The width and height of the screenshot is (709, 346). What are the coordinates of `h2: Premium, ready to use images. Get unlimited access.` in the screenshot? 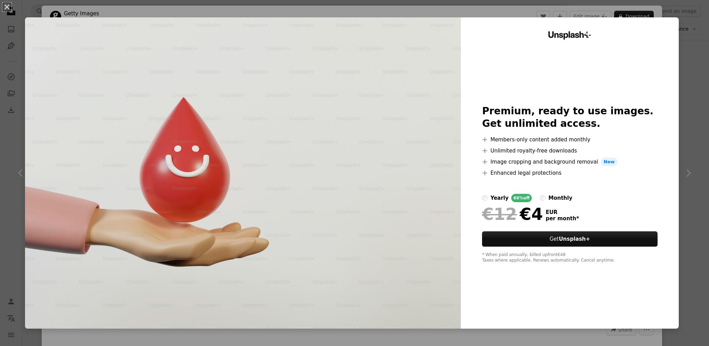 It's located at (570, 117).